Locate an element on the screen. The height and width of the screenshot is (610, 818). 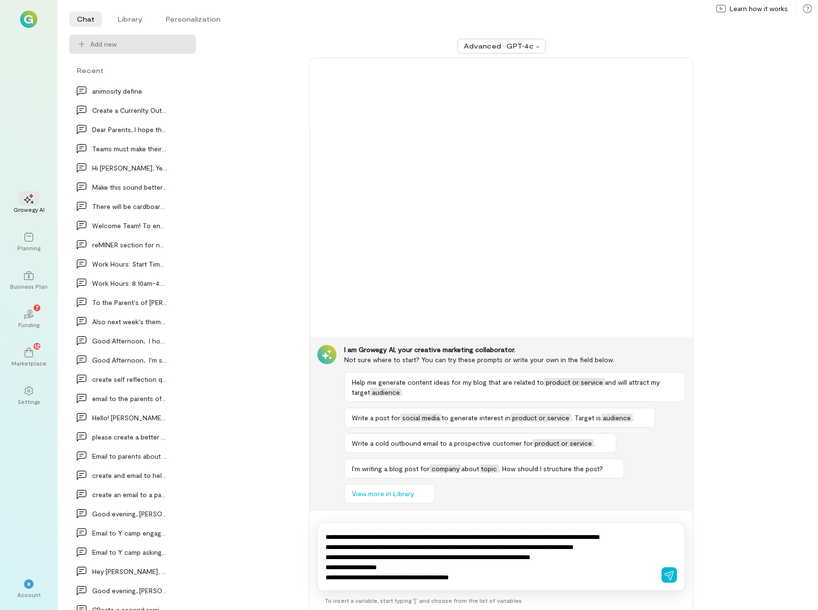
div: create and email to help desk to Close Out - ICE… is located at coordinates (130, 475).